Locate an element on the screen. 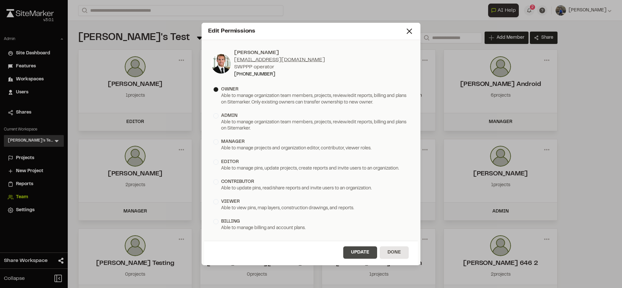 This screenshot has width=622, height=288. div: Able to manage pins, update projects, create reports and invite users to an organization. is located at coordinates (311, 169).